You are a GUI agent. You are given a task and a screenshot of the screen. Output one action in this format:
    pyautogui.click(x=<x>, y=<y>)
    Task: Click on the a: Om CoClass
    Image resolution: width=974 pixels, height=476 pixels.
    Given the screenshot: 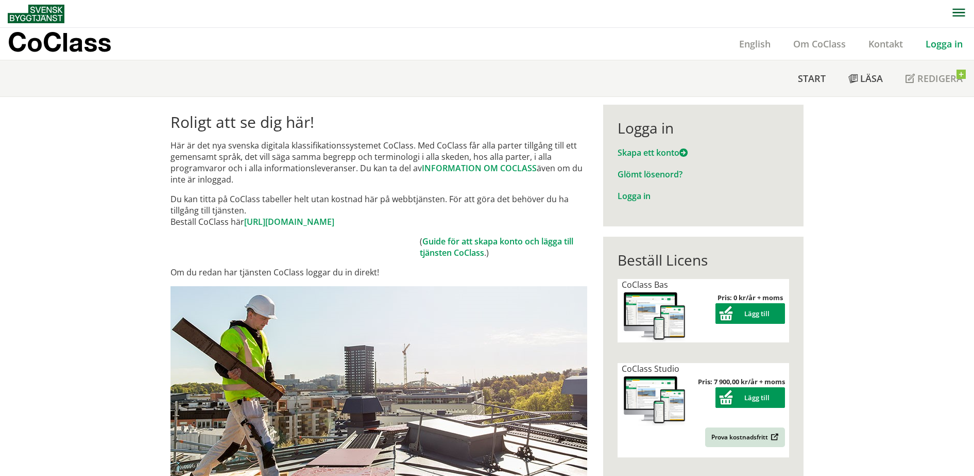 What is the action you would take?
    pyautogui.click(x=820, y=44)
    